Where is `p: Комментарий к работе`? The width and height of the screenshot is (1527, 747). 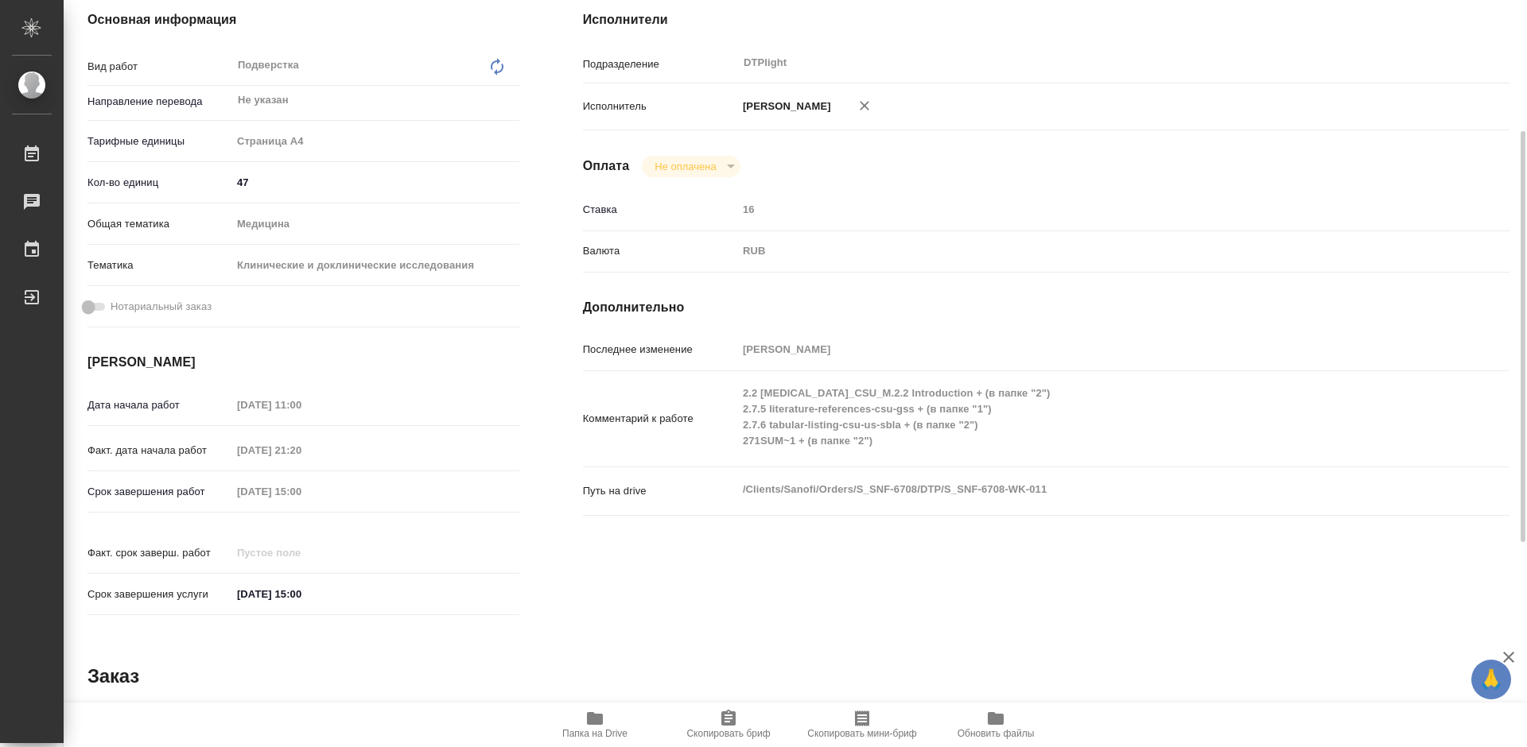 p: Комментарий к работе is located at coordinates (660, 419).